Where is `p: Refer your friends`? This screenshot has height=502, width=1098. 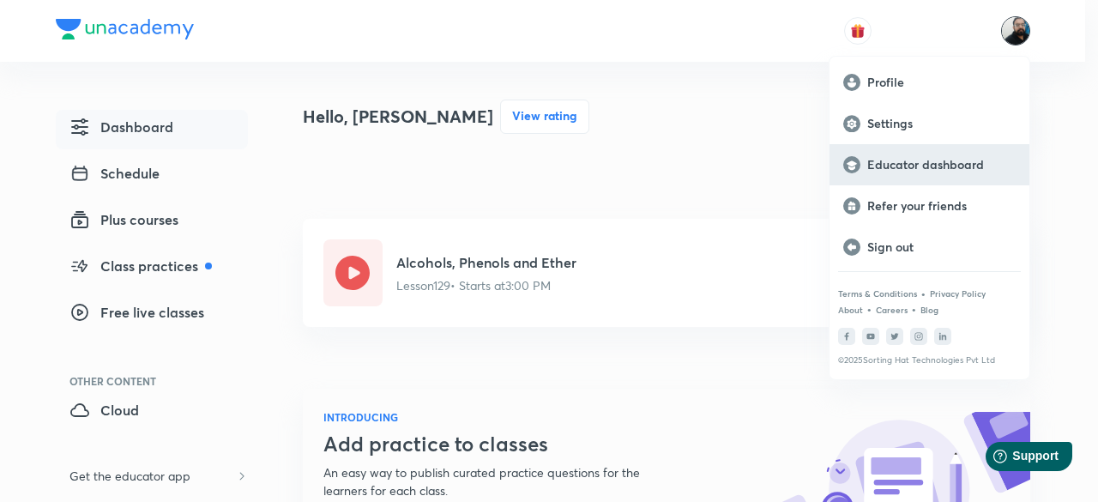
p: Refer your friends is located at coordinates (941, 206).